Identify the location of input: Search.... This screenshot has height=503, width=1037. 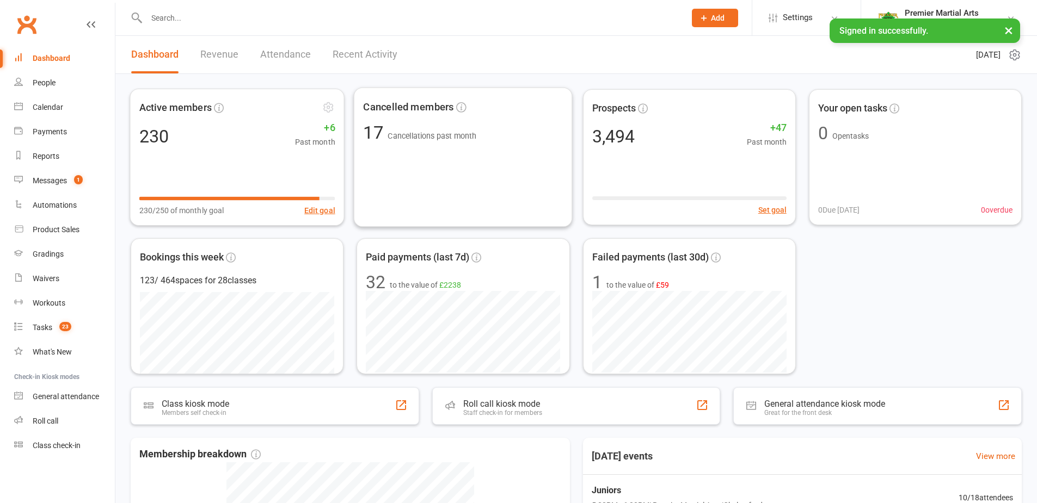
(410, 18).